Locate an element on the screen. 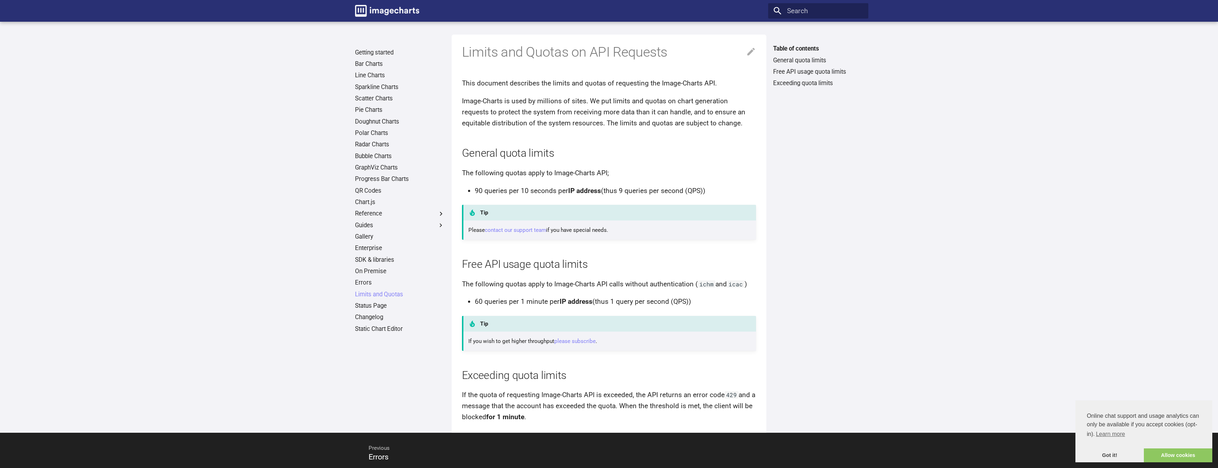 The image size is (1218, 468). span: Previous is located at coordinates (480, 449).